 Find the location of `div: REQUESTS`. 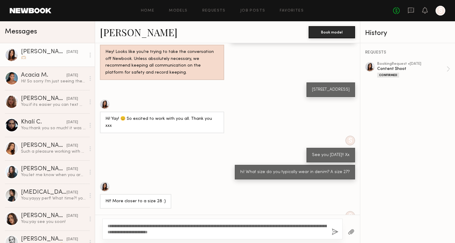

div: REQUESTS is located at coordinates (408, 53).